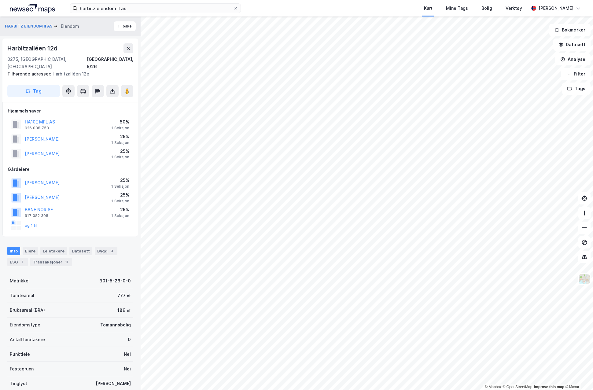 The width and height of the screenshot is (593, 390). Describe the element at coordinates (54, 251) in the screenshot. I see `div: Leietakere` at that location.